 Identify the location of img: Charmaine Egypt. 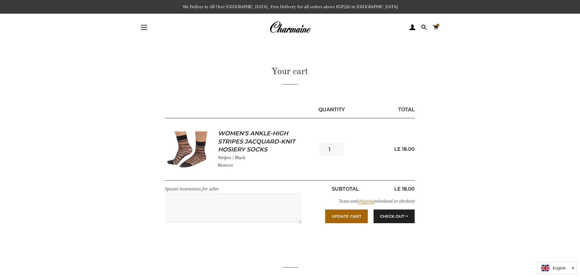
(290, 27).